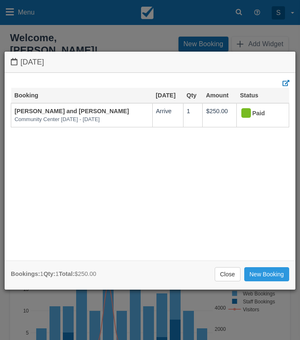  What do you see at coordinates (49, 274) in the screenshot?
I see `strong: Qty:` at bounding box center [49, 274].